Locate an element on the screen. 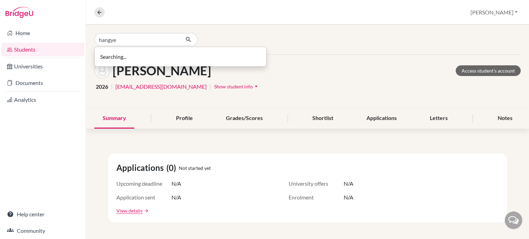  span: Enrolment is located at coordinates (316, 198).